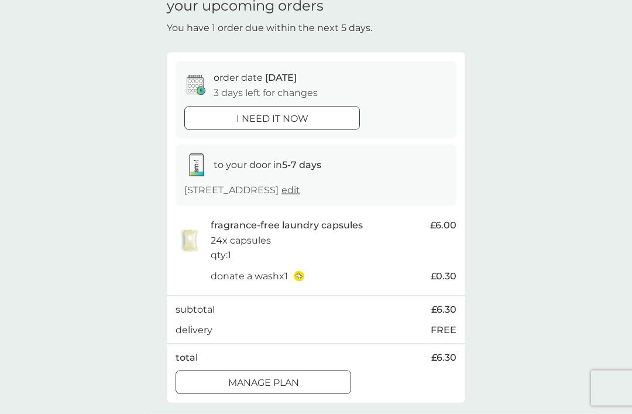  Describe the element at coordinates (291, 190) in the screenshot. I see `a: edit` at that location.